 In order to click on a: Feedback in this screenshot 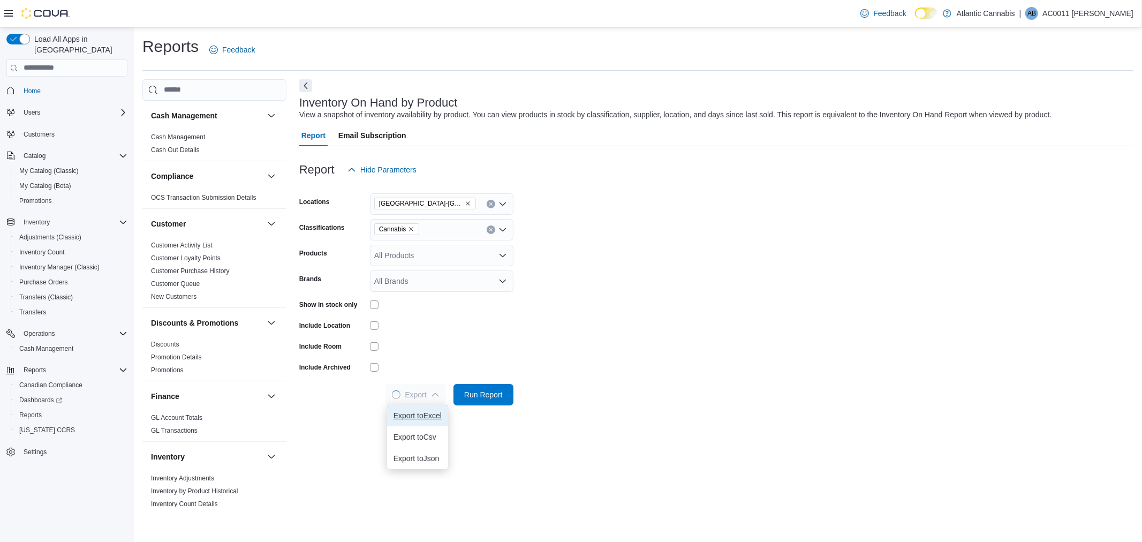, I will do `click(232, 50)`.